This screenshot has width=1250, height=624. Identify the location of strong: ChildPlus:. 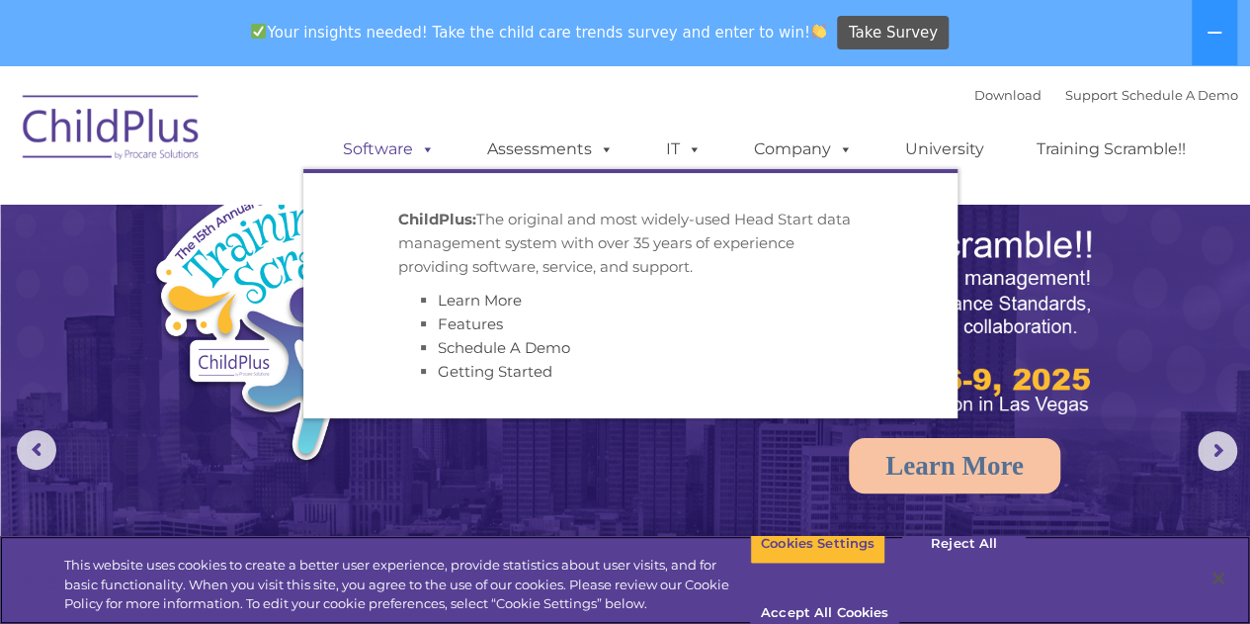
(437, 218).